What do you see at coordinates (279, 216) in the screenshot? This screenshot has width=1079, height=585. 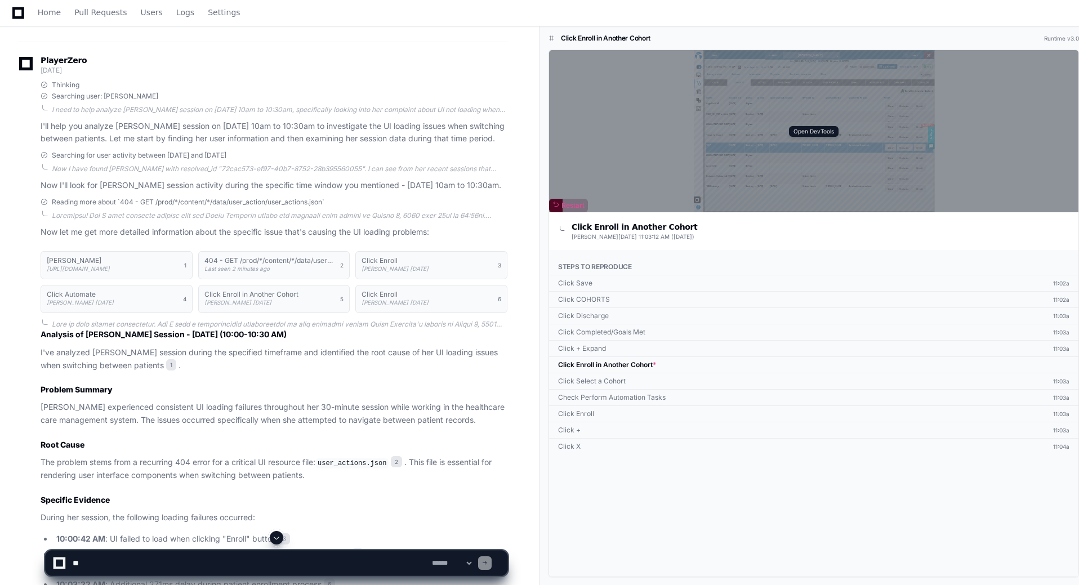 I see `div: Loremipsu! Dol S amet consecte adipisc elit sed Doeiu Temporin utlabo etd magnaali enim admini ve...` at bounding box center [279, 216].